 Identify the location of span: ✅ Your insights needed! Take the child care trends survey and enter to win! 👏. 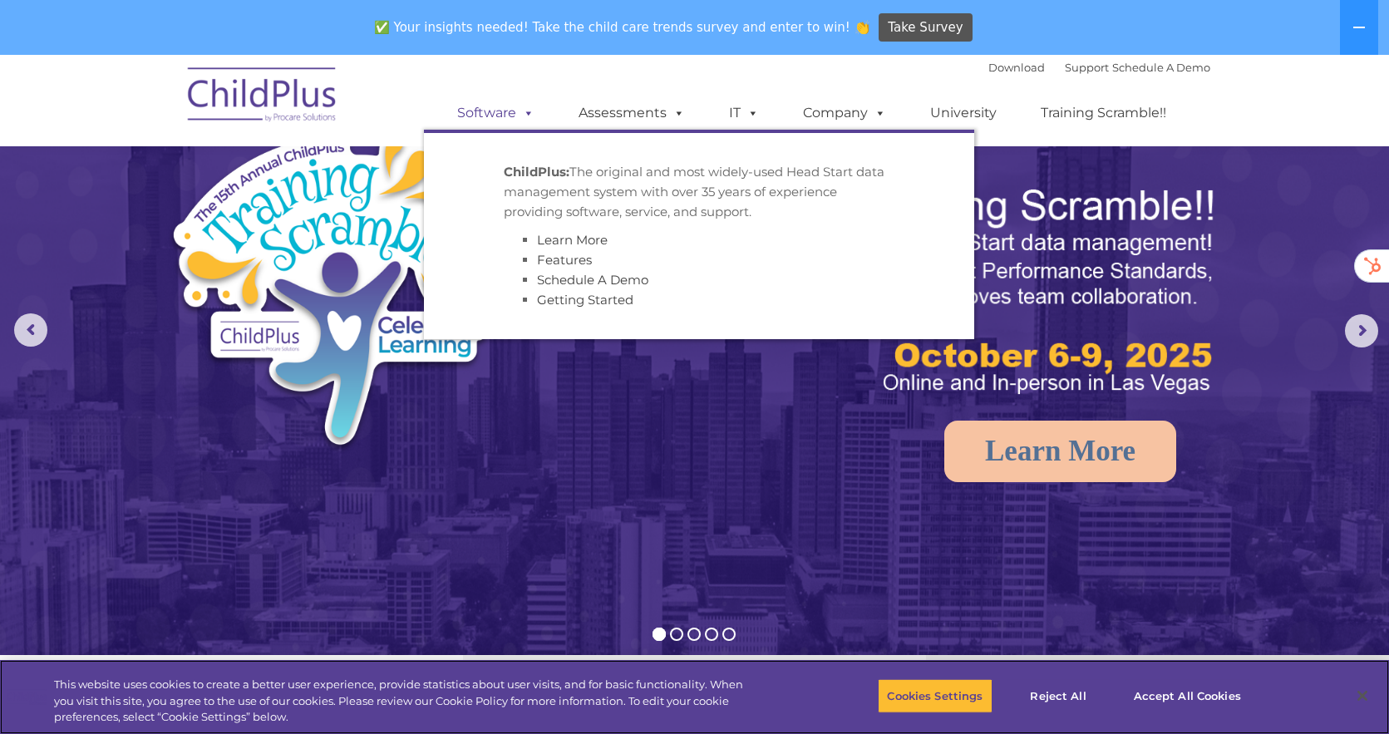
(622, 27).